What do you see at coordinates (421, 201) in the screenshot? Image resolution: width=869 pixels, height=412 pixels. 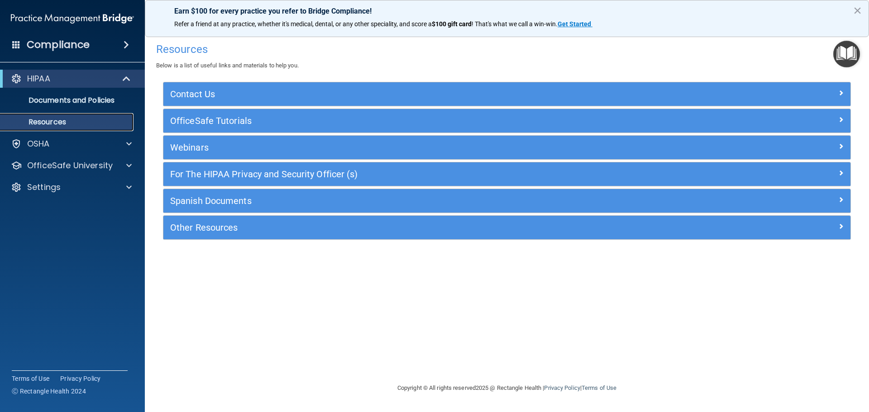 I see `h5: Spanish Documents` at bounding box center [421, 201].